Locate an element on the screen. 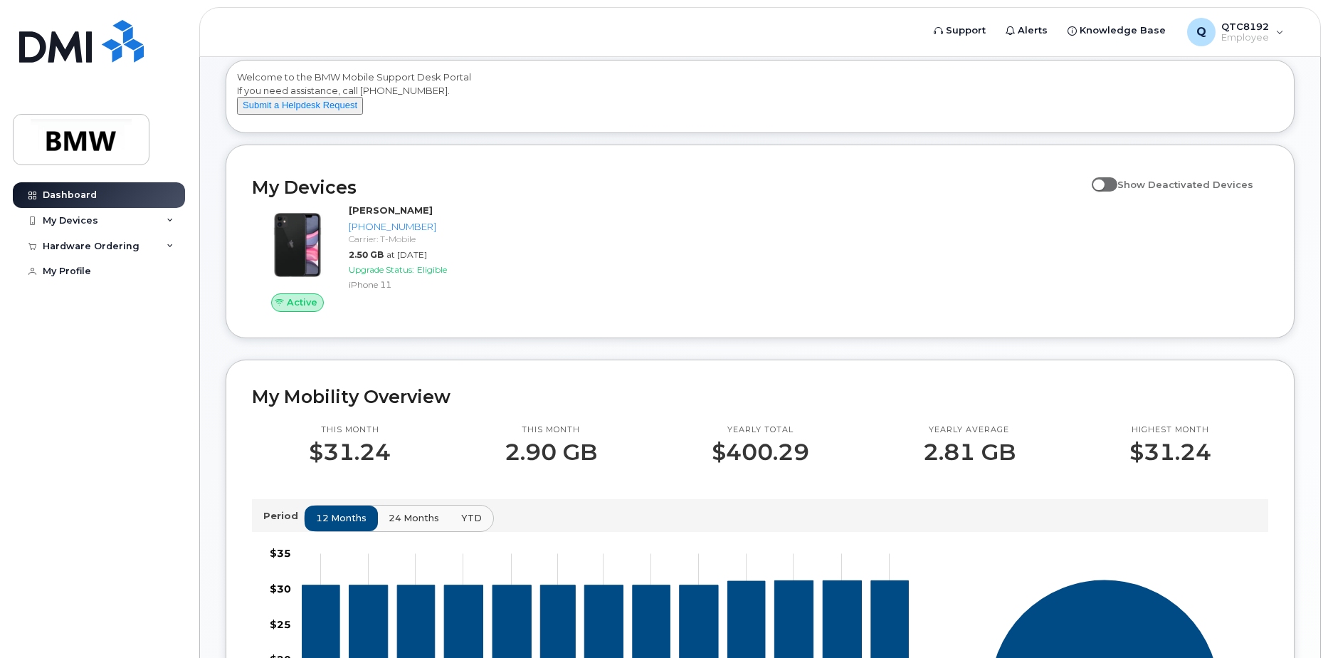  span: Support is located at coordinates (966, 31).